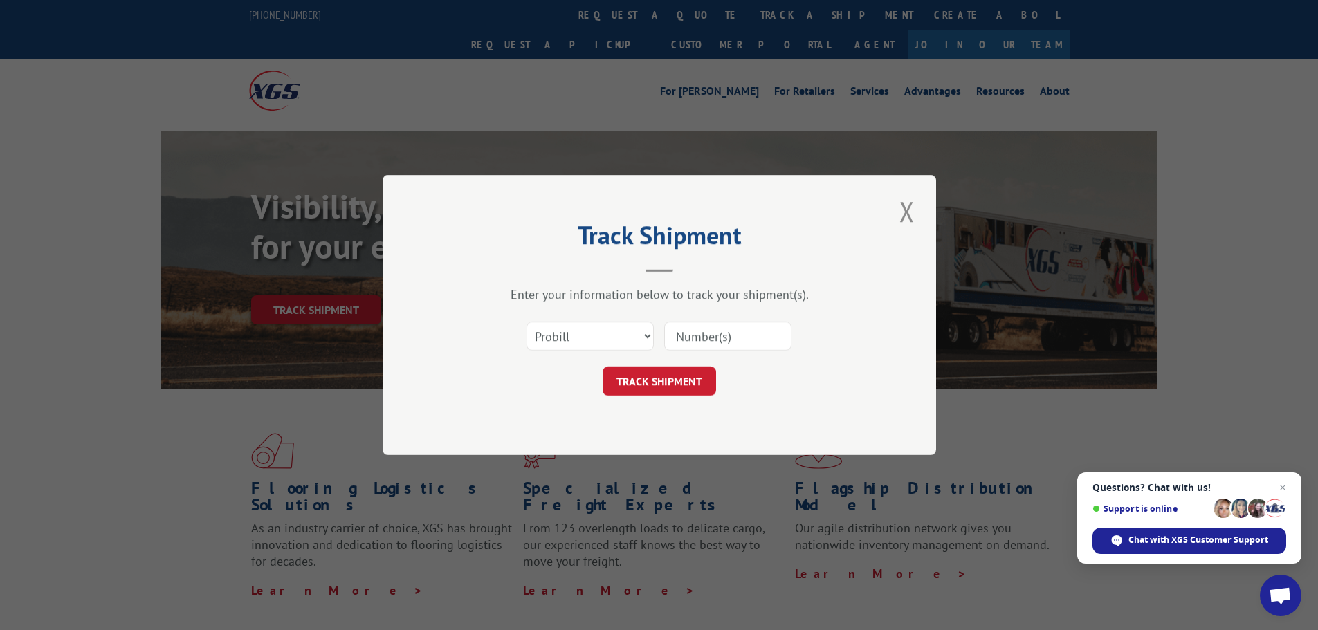  What do you see at coordinates (728, 336) in the screenshot?
I see `input: Number(s)` at bounding box center [728, 336].